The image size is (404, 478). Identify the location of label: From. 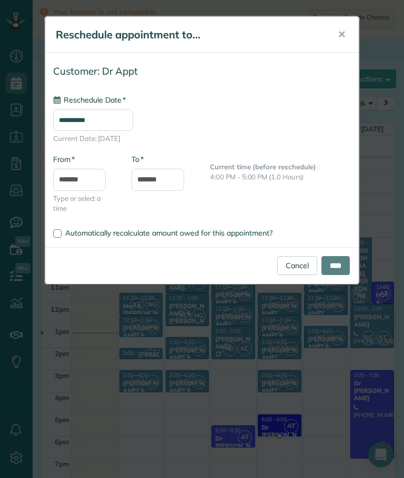
(64, 159).